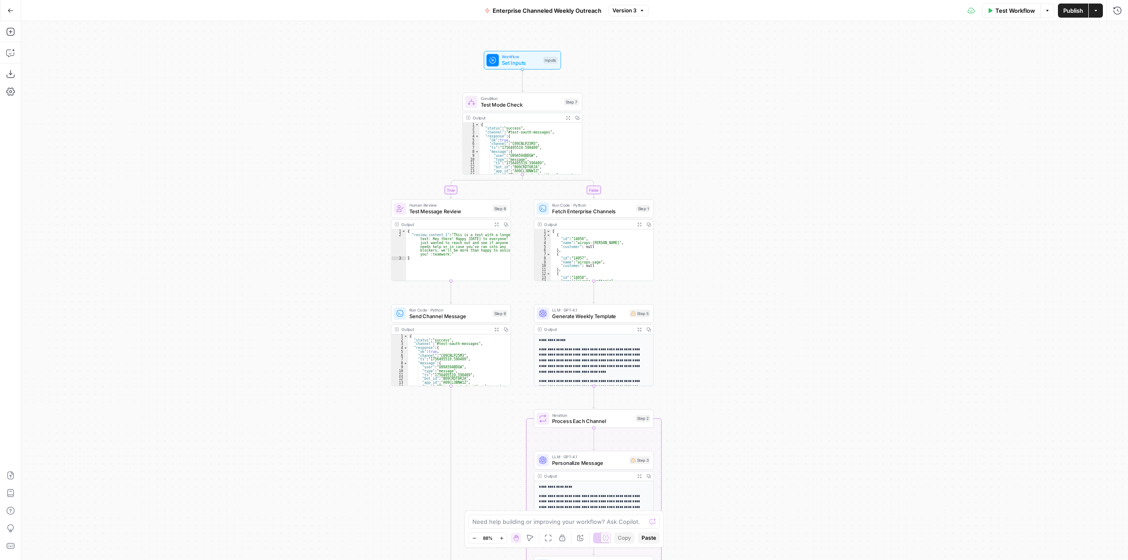 Image resolution: width=1128 pixels, height=560 pixels. I want to click on div: Step 2, so click(642, 419).